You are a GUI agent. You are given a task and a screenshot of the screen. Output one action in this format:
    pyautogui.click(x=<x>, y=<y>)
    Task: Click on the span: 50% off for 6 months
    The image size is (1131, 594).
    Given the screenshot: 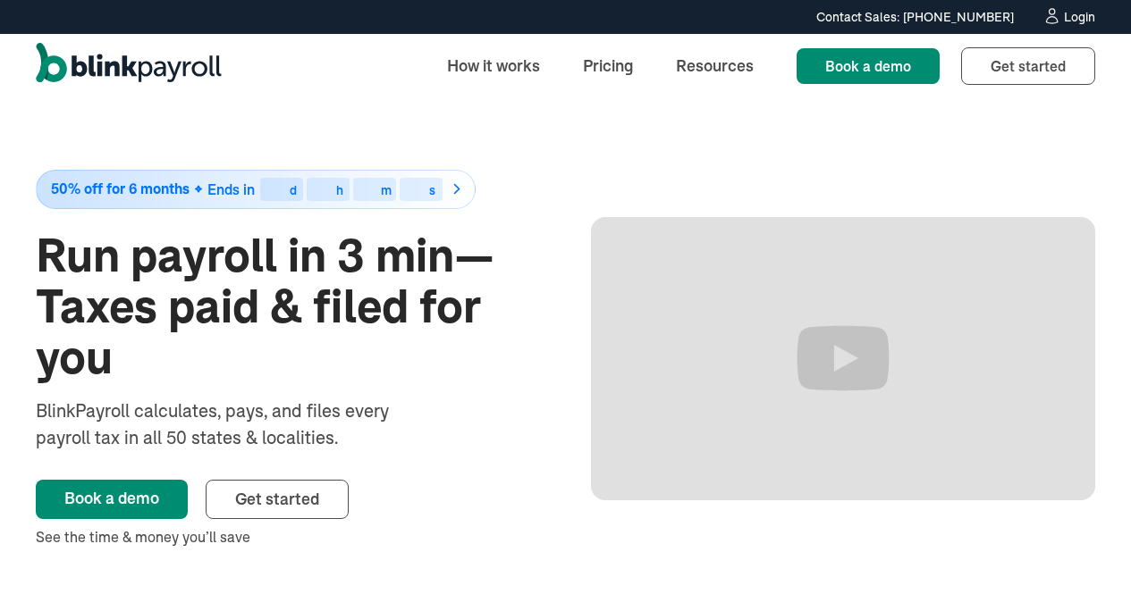 What is the action you would take?
    pyautogui.click(x=120, y=189)
    